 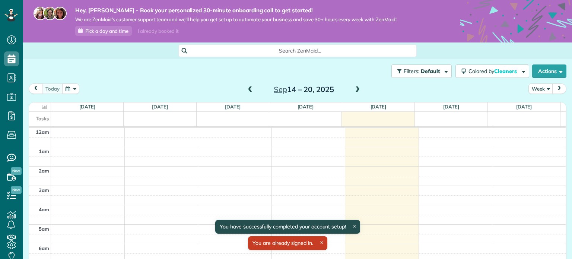 I want to click on span: Pick a day and time, so click(x=107, y=31).